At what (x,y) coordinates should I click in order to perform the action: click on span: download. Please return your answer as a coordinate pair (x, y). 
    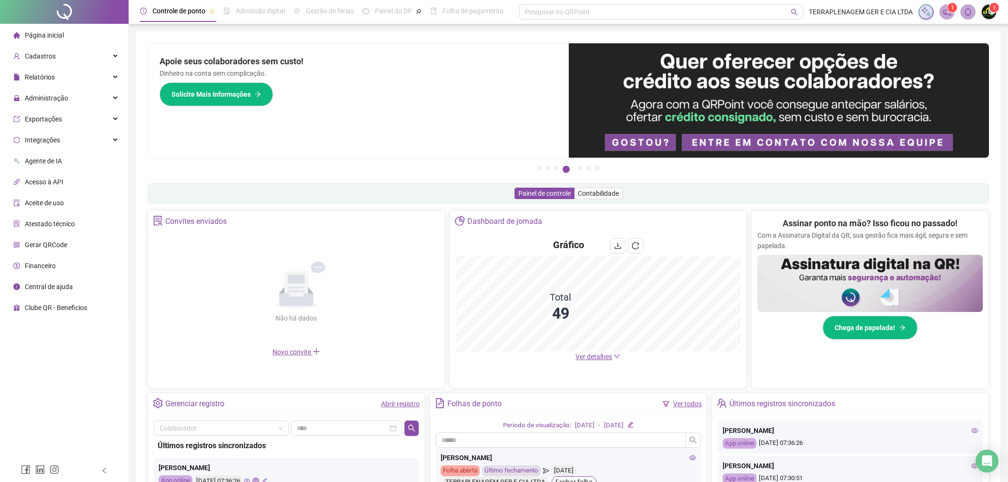
    Looking at the image, I should click on (618, 246).